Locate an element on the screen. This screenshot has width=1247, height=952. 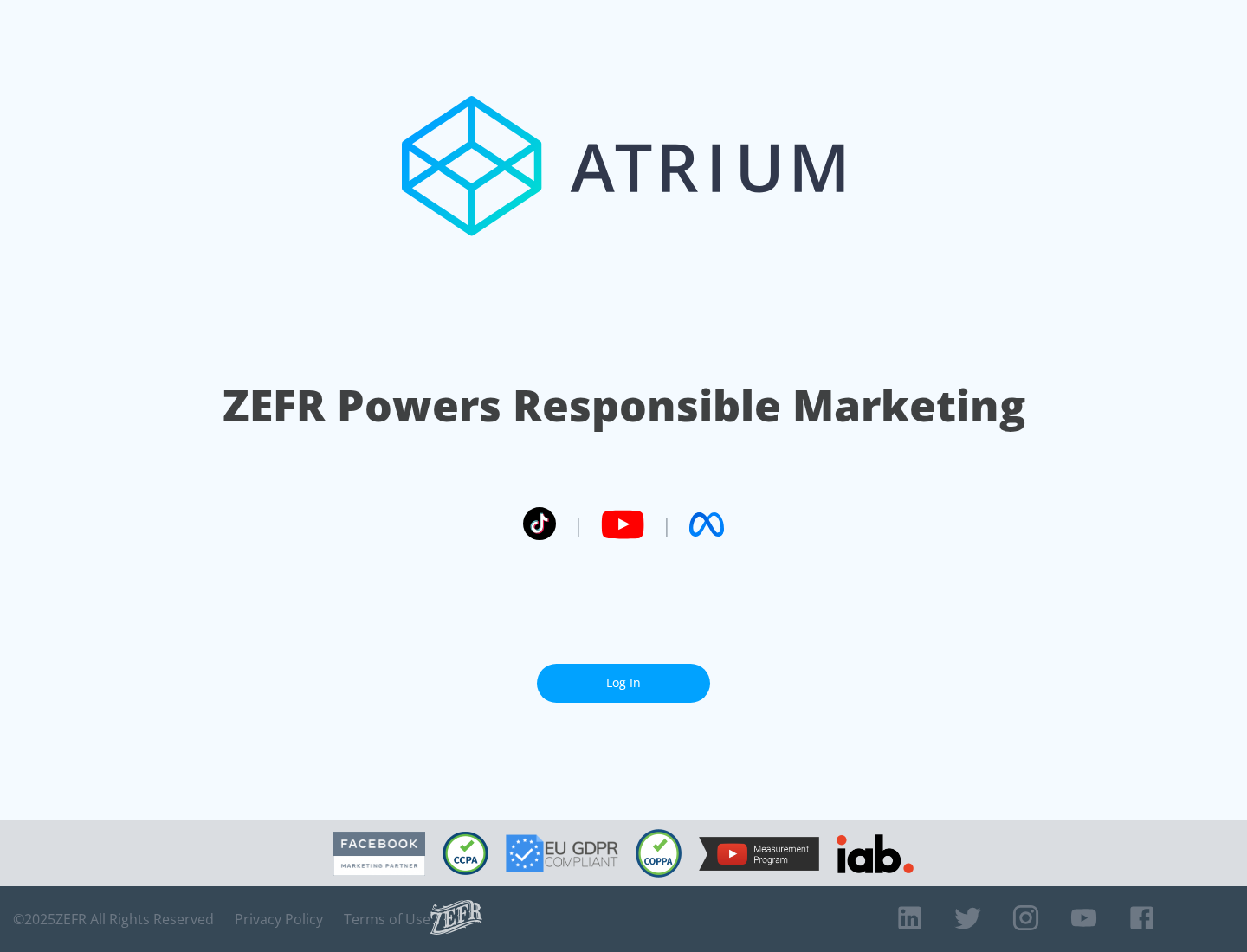
a: Privacy Policy is located at coordinates (279, 919).